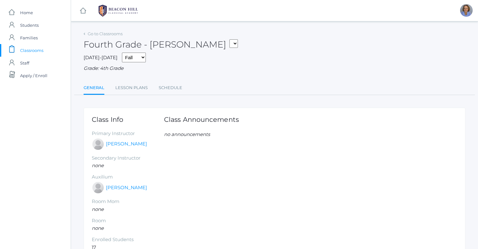 The width and height of the screenshot is (478, 249). I want to click on div: Grade: 4th Grade, so click(274, 68).